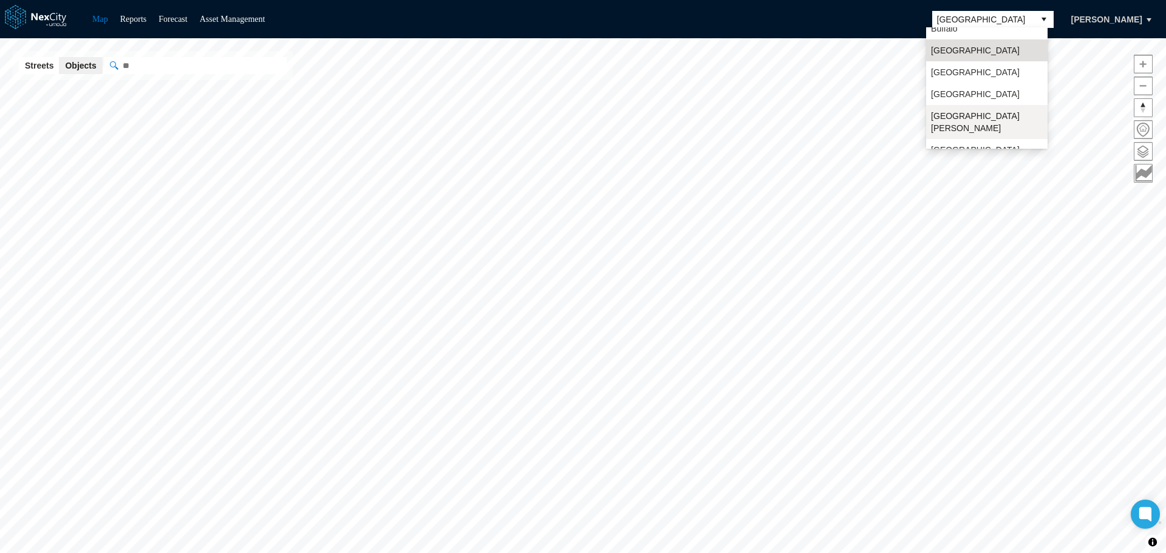  What do you see at coordinates (943, 29) in the screenshot?
I see `span: Buffalo` at bounding box center [943, 29].